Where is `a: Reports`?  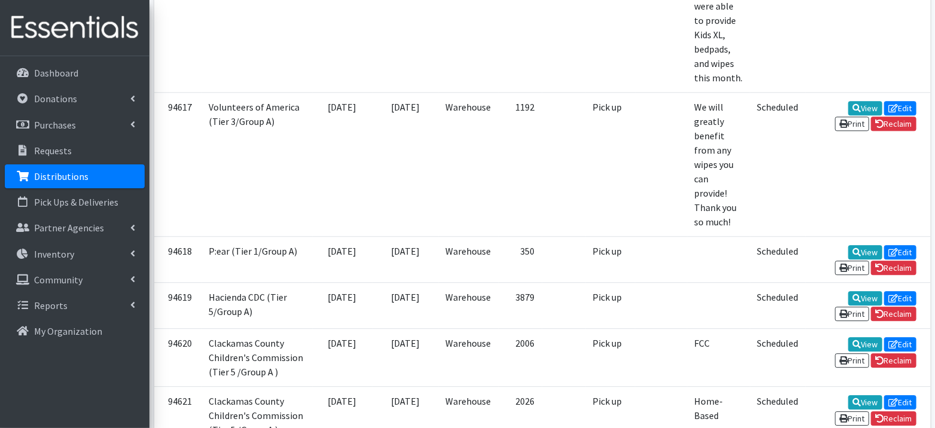 a: Reports is located at coordinates (75, 305).